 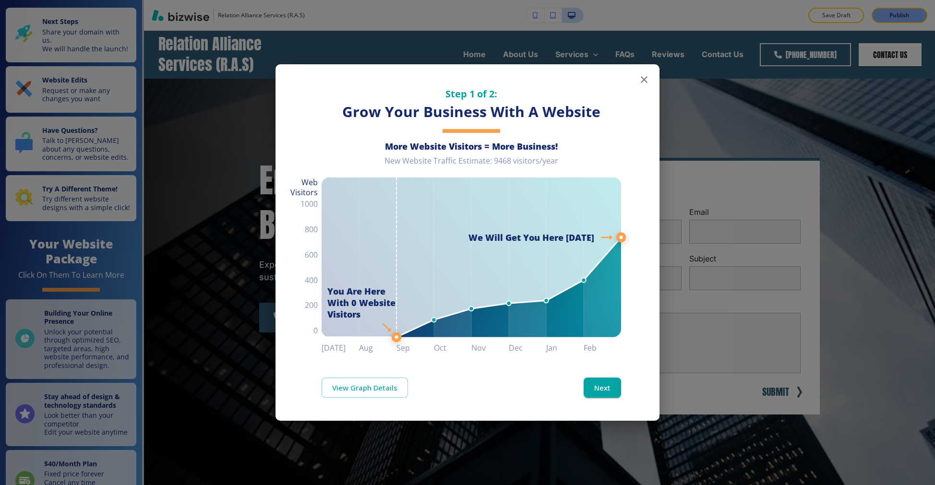 What do you see at coordinates (365, 388) in the screenshot?
I see `a: View Graph Details` at bounding box center [365, 388].